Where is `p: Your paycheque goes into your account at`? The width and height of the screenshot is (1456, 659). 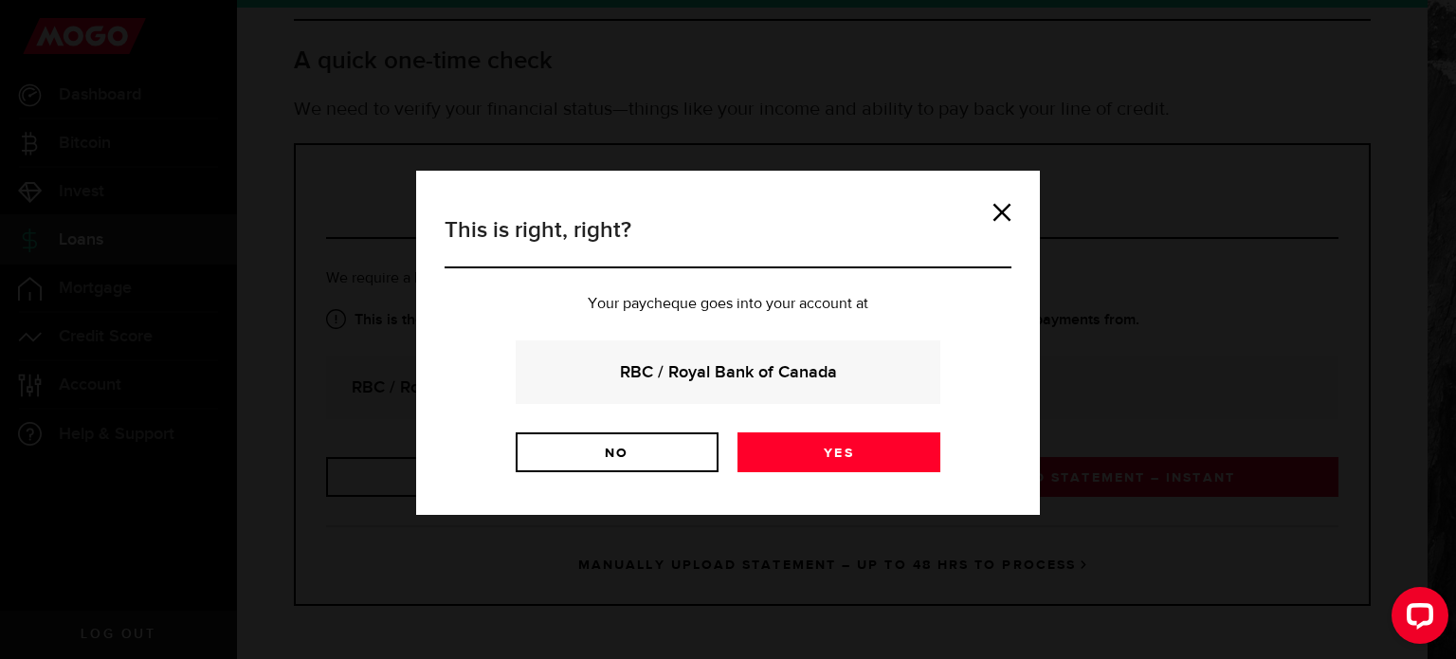
p: Your paycheque goes into your account at is located at coordinates (728, 304).